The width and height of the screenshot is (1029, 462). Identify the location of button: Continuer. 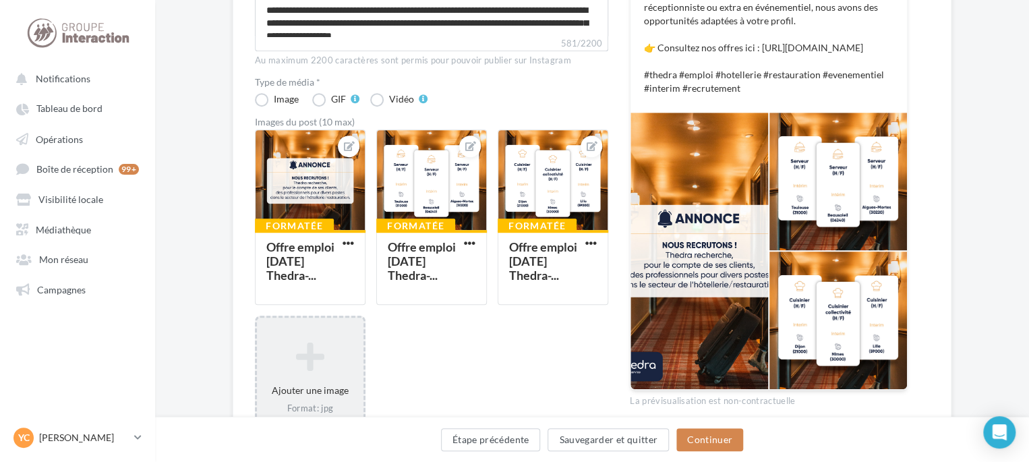
(709, 440).